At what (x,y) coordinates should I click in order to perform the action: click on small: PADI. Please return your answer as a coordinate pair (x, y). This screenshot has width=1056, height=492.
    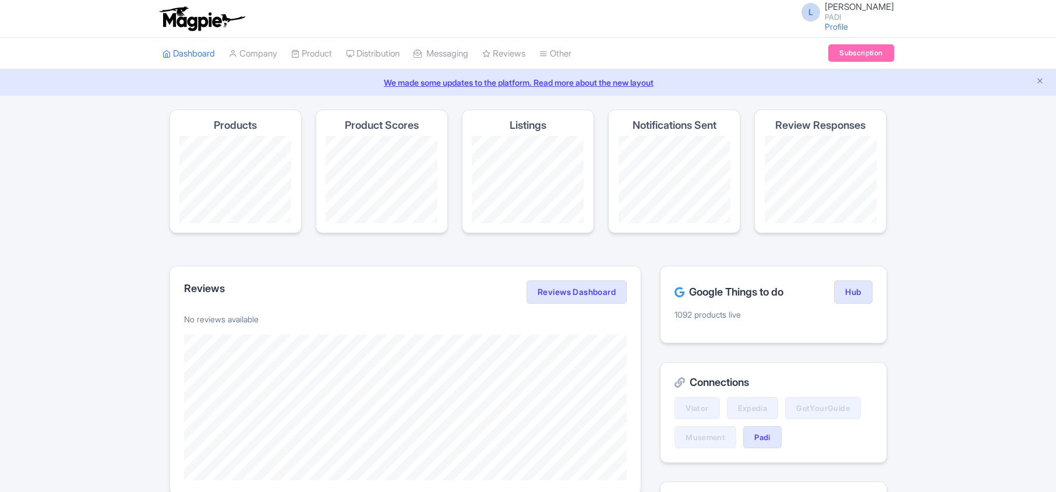
    Looking at the image, I should click on (859, 17).